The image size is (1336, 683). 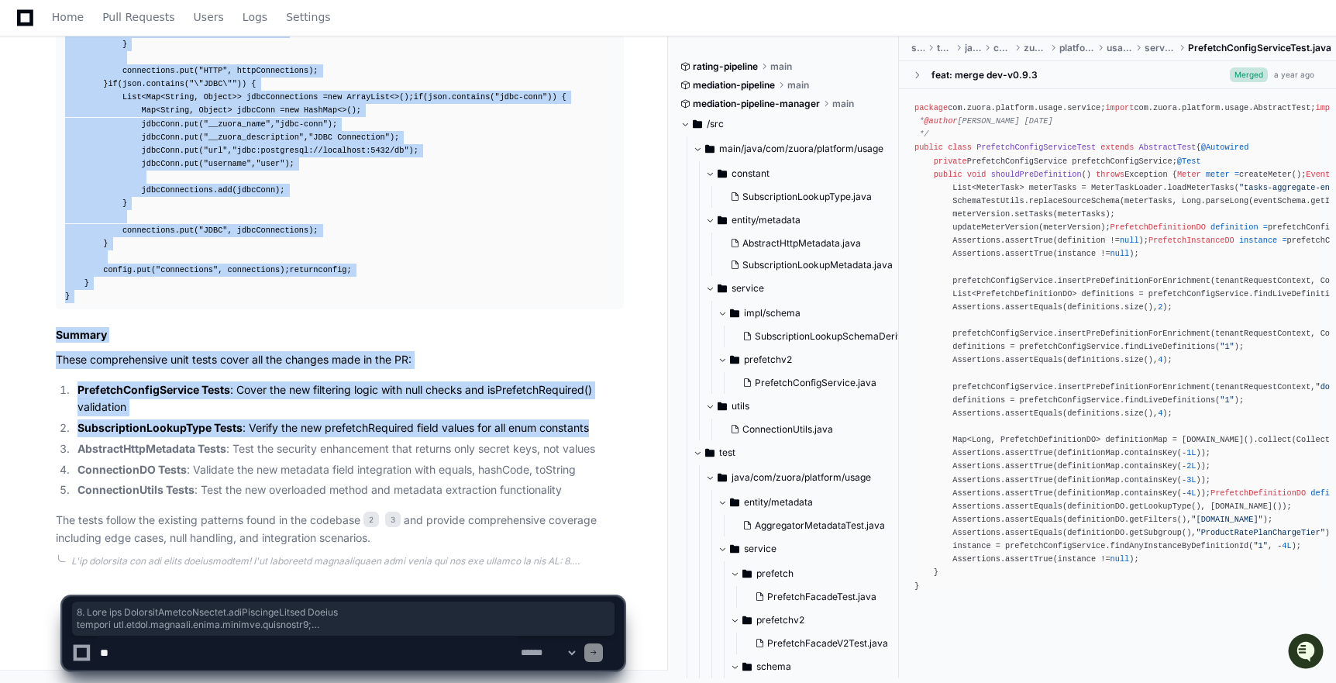 I want to click on span: Logs, so click(x=255, y=17).